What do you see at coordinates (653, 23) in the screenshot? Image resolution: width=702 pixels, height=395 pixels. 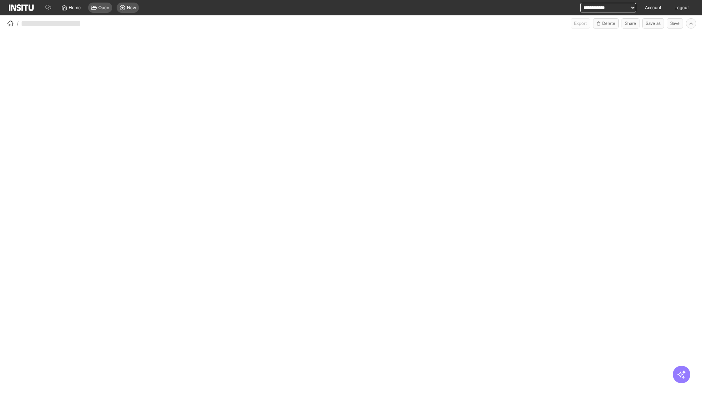 I see `button: Save as` at bounding box center [653, 23].